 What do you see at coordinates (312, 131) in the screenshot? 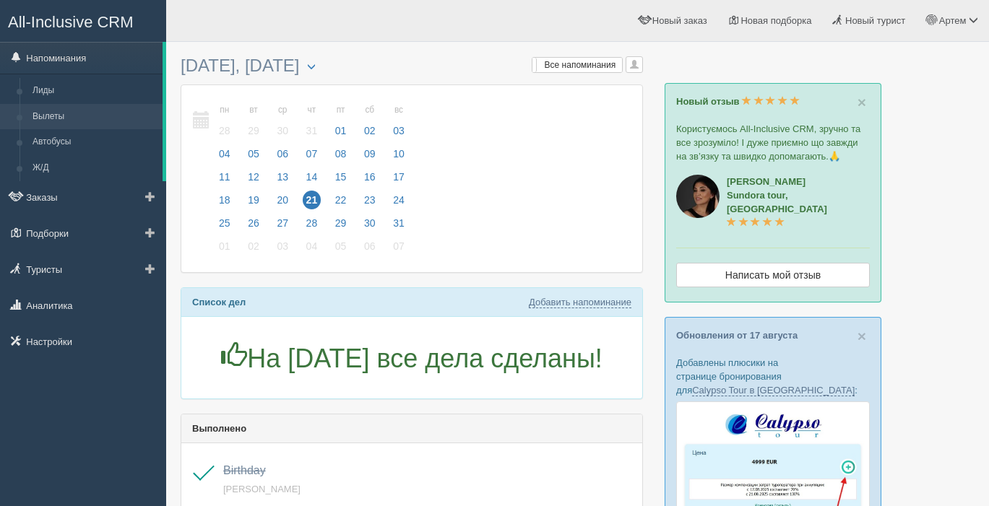
I see `span: 31` at bounding box center [312, 131].